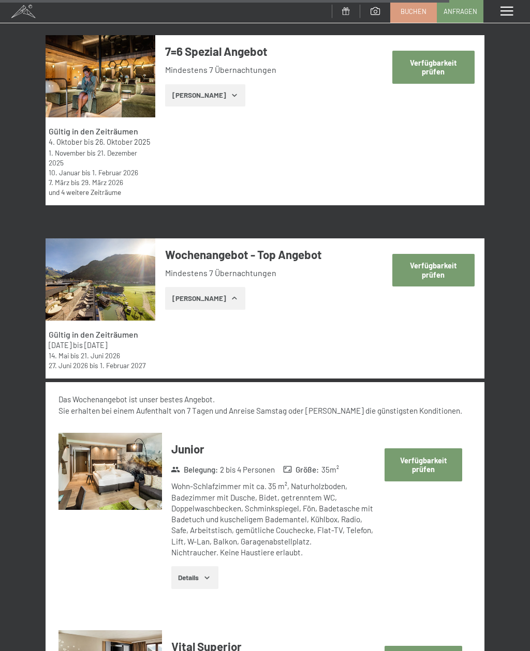 The height and width of the screenshot is (651, 530). I want to click on button: Details, so click(195, 578).